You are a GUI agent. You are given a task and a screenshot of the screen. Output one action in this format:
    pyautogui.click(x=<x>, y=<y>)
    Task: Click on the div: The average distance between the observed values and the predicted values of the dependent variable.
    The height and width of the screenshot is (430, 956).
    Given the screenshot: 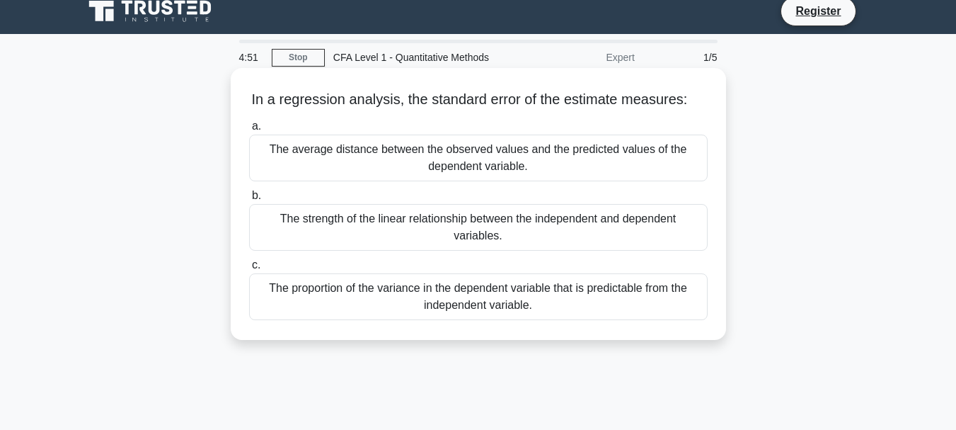 What is the action you would take?
    pyautogui.click(x=479, y=158)
    